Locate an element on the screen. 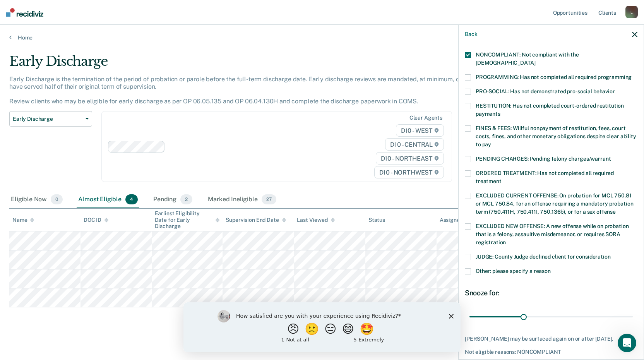 The height and width of the screenshot is (360, 644). span: Early Discharge is located at coordinates (48, 119).